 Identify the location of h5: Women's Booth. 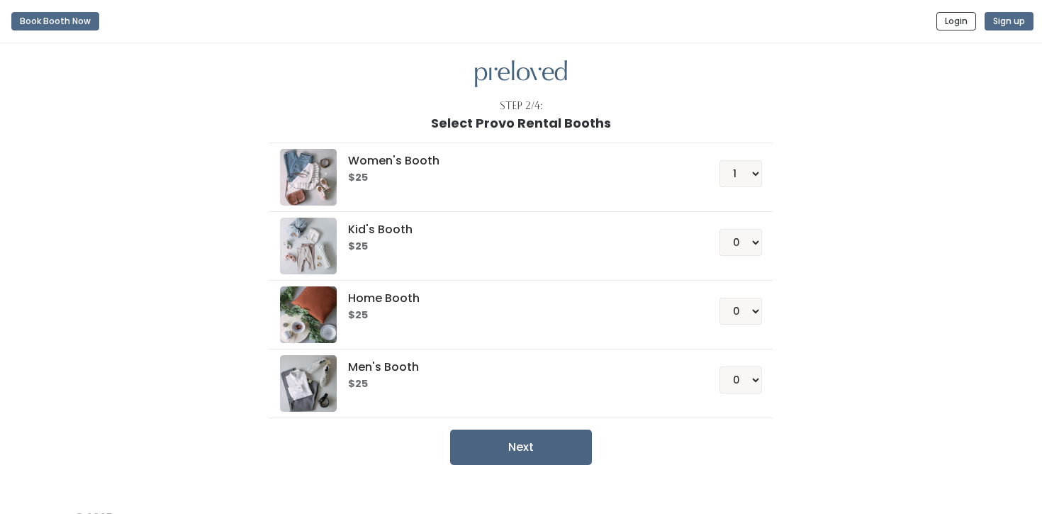
(516, 161).